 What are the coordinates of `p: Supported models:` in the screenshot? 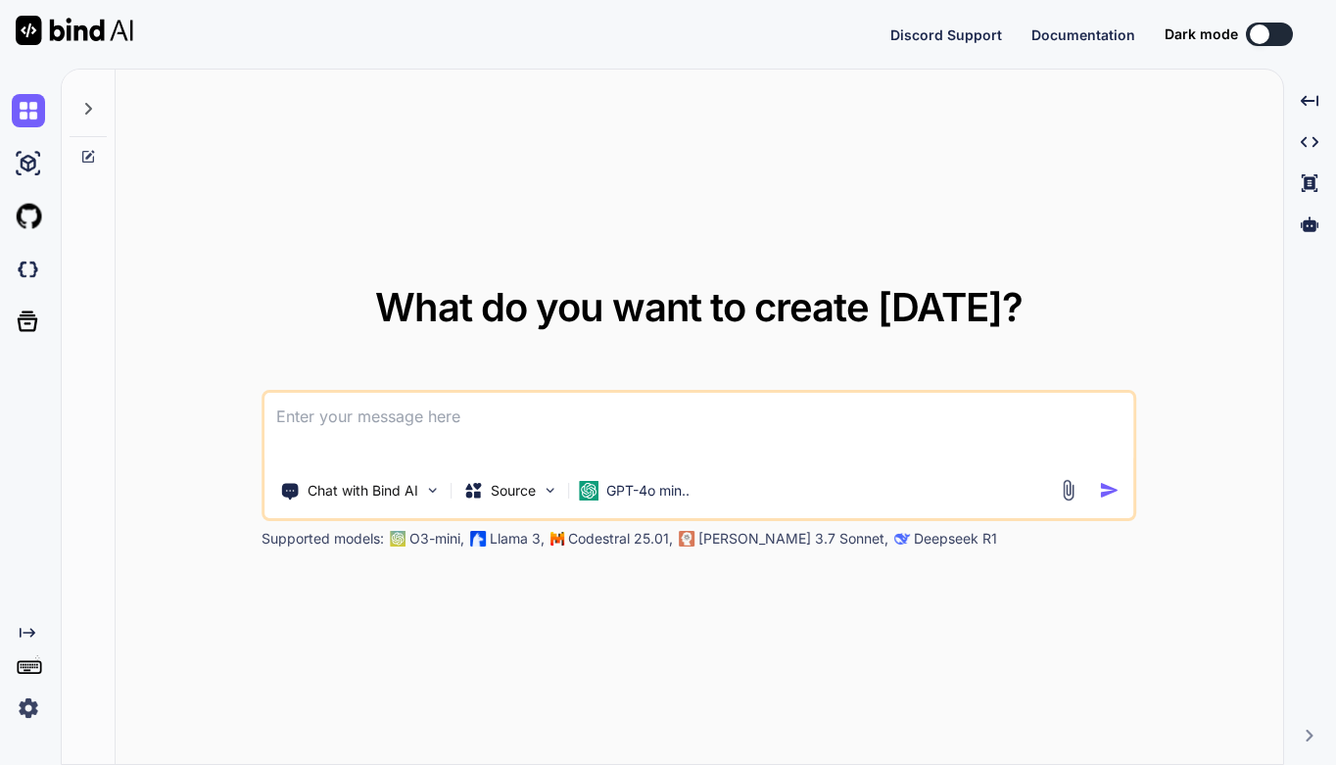 It's located at (322, 539).